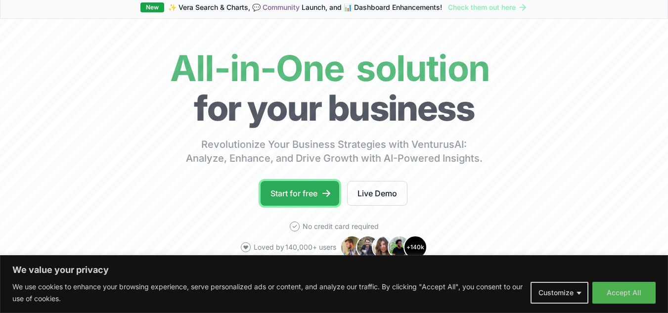 This screenshot has height=313, width=668. I want to click on button: Accept All, so click(624, 293).